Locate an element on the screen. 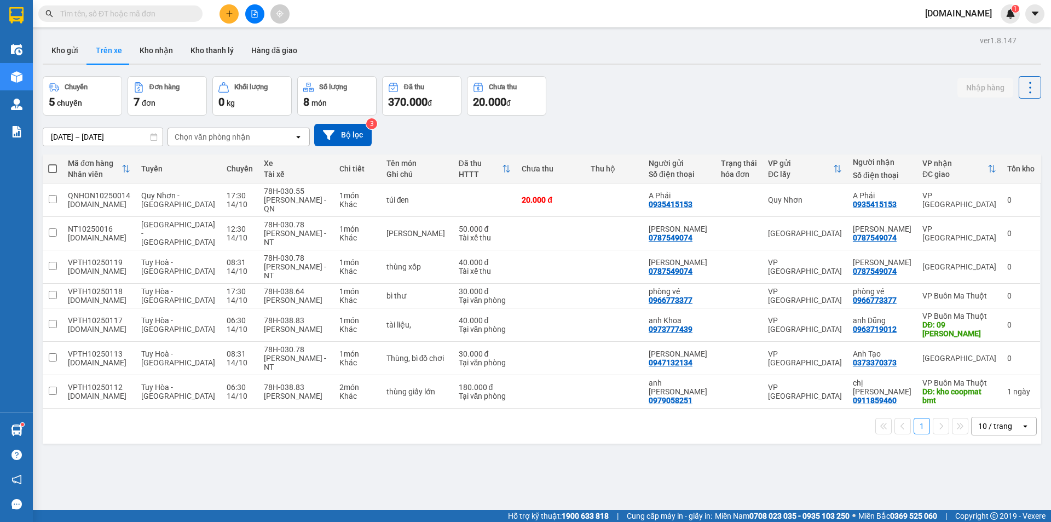 This screenshot has height=522, width=1051. span: 5 is located at coordinates (51, 102).